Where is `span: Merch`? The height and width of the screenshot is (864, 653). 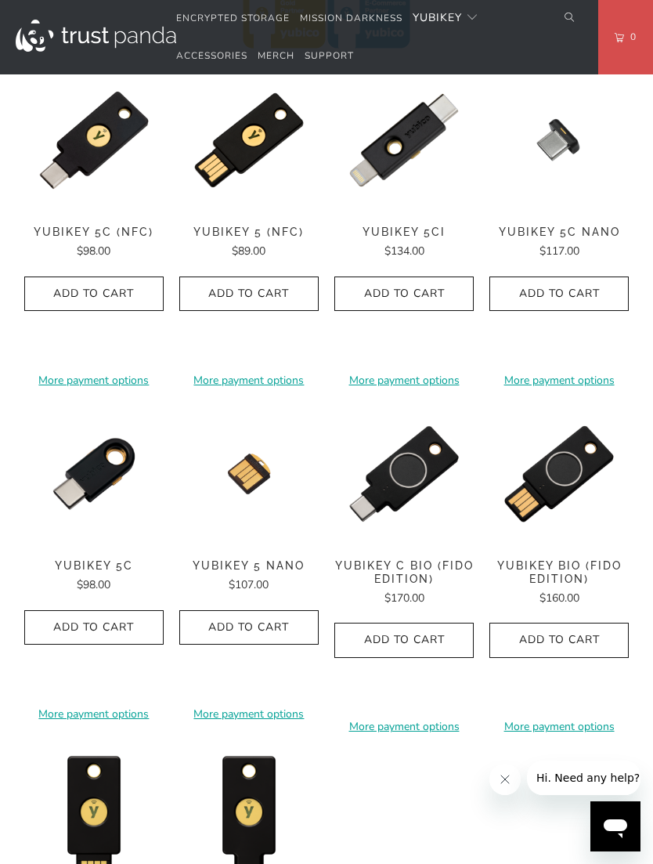
span: Merch is located at coordinates (276, 56).